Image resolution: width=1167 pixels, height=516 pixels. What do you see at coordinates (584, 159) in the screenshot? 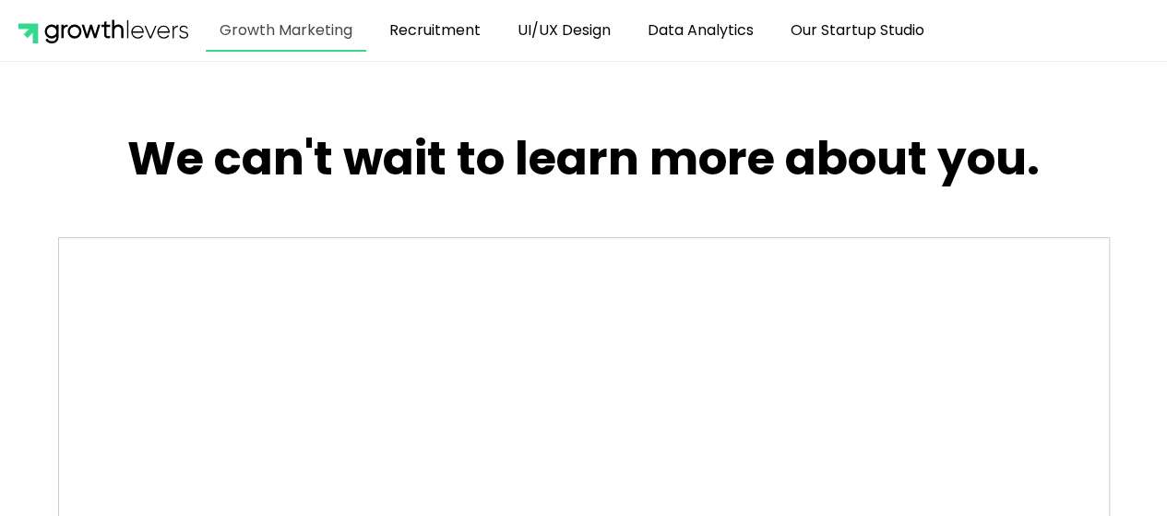
I see `h2: We can't wait to learn more about you.` at bounding box center [584, 159].